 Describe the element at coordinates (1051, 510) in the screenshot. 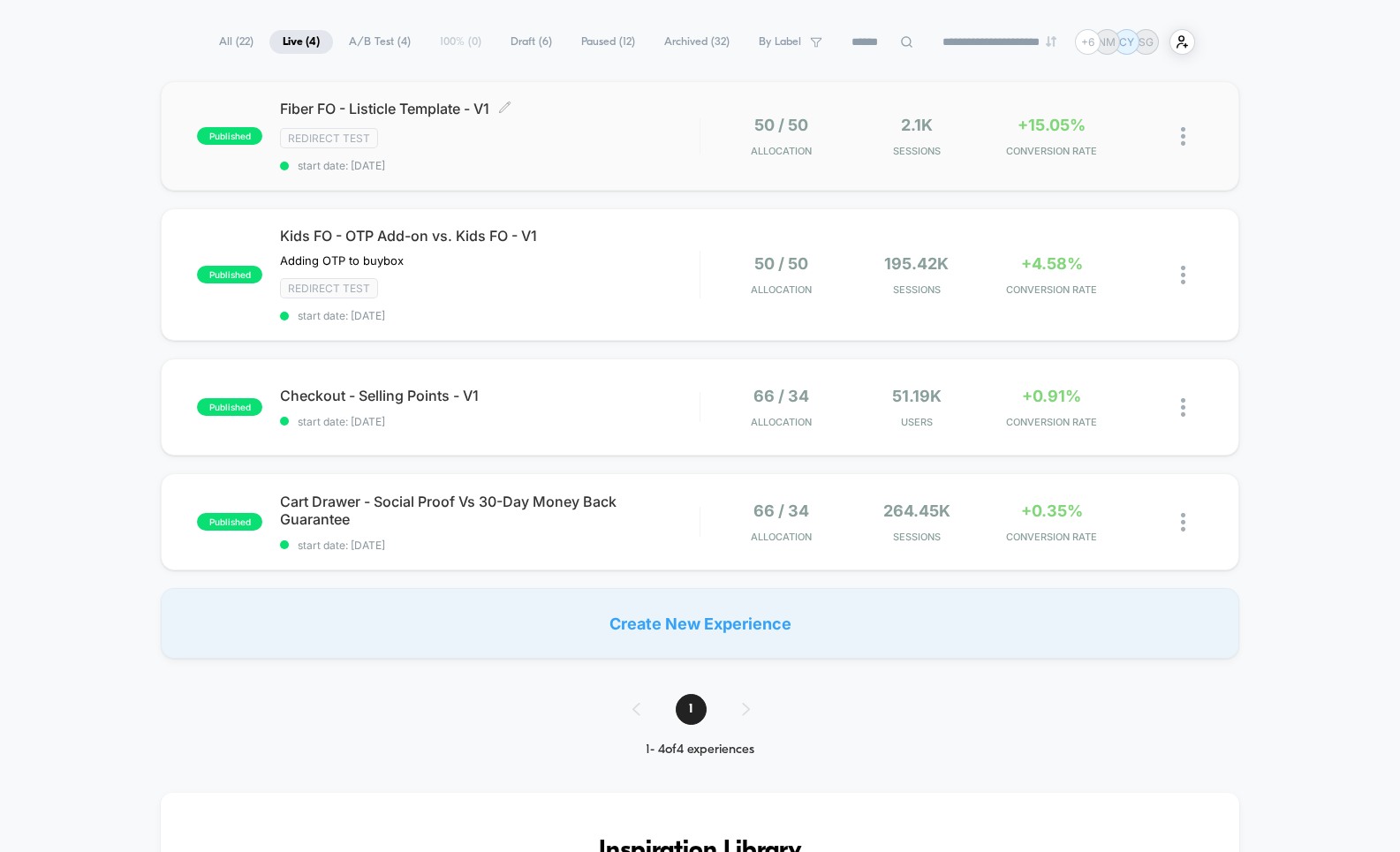

I see `span: +0.35%` at that location.